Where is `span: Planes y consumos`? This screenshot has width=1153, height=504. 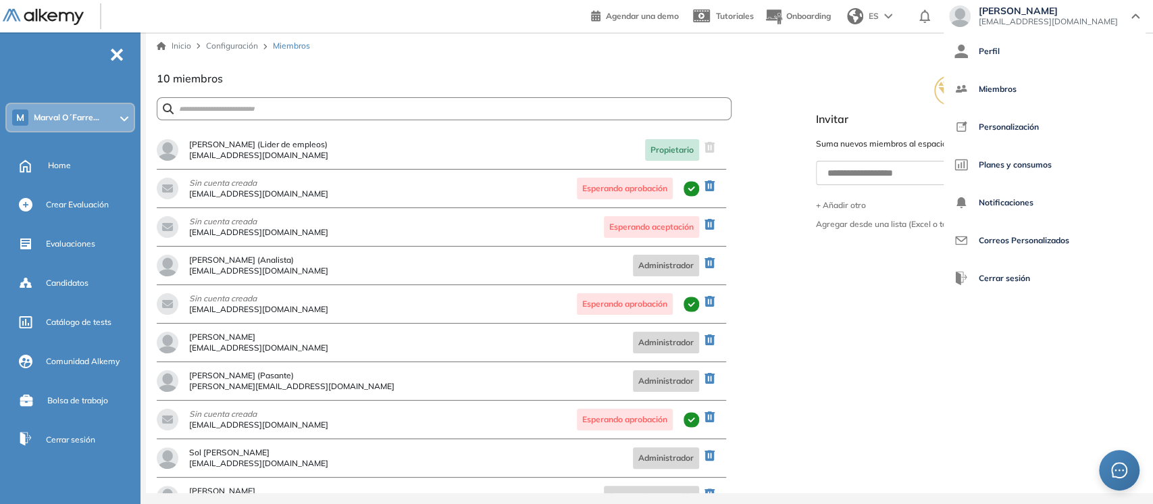
span: Planes y consumos is located at coordinates (1015, 165).